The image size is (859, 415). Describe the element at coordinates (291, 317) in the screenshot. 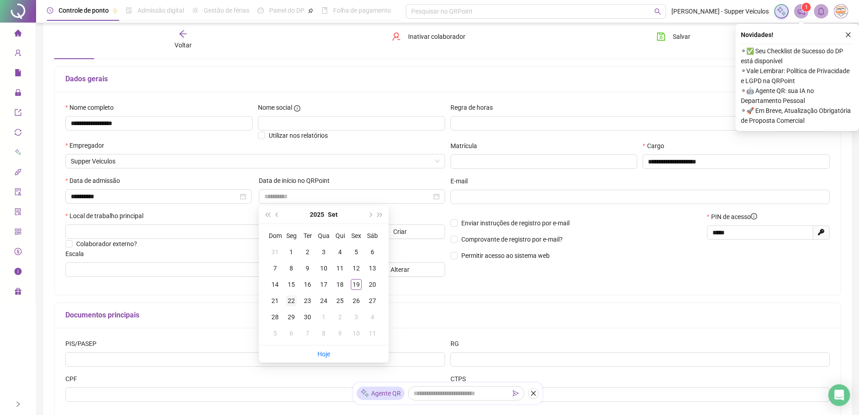

I see `td: 2025-09-29` at that location.